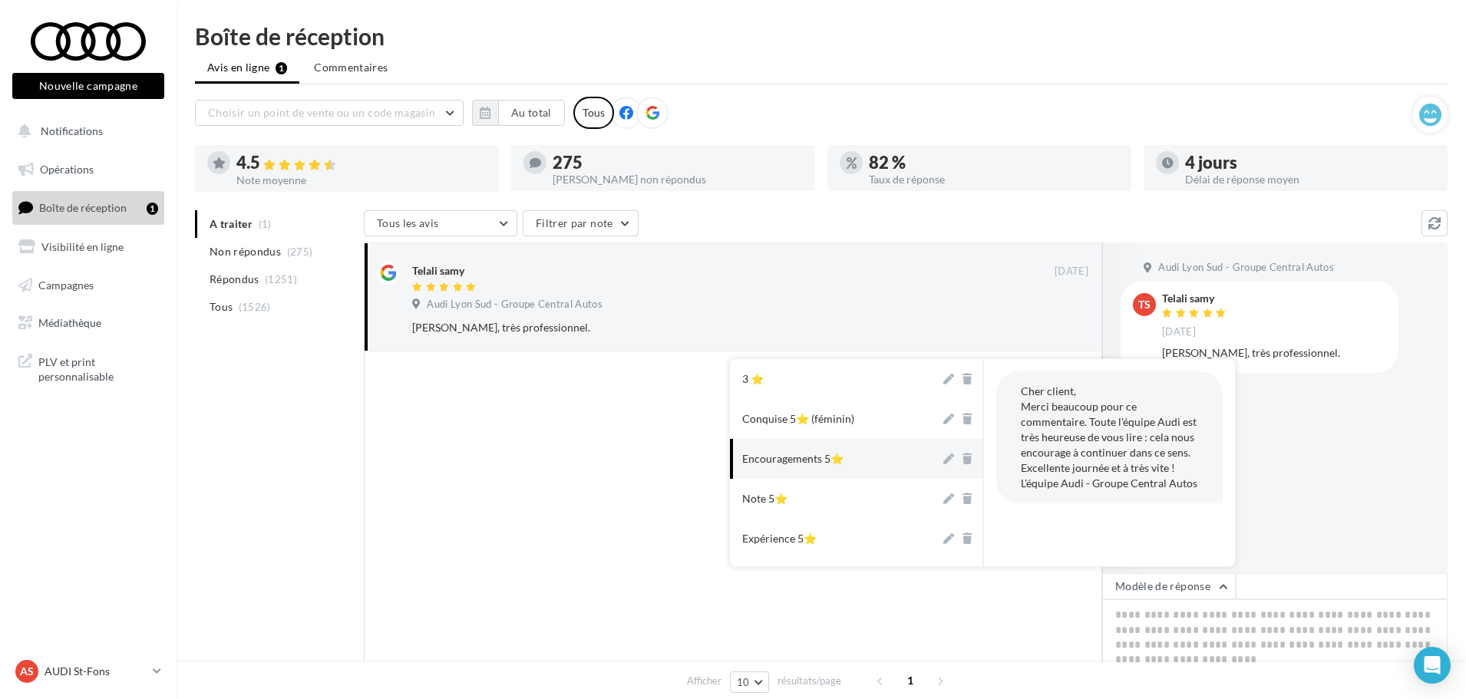  I want to click on span: Médiathèque, so click(70, 322).